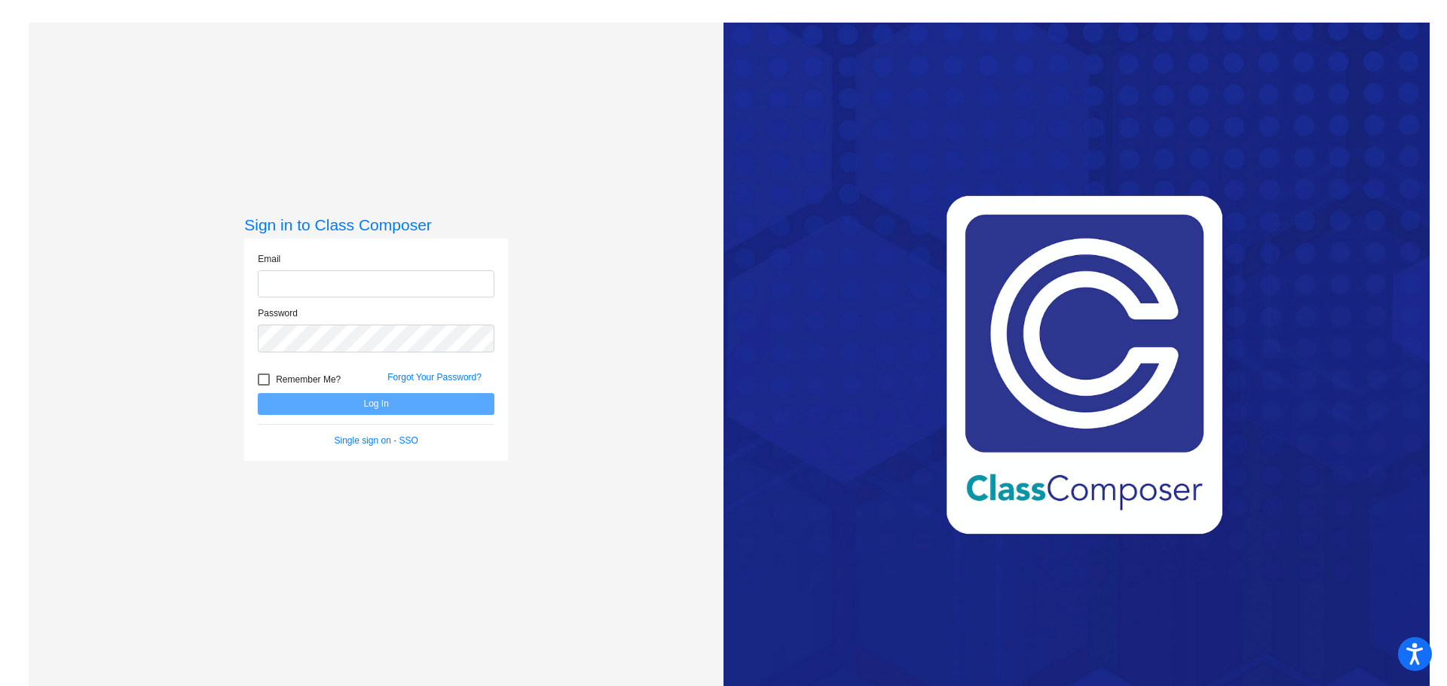  I want to click on span: Remember Me?, so click(308, 380).